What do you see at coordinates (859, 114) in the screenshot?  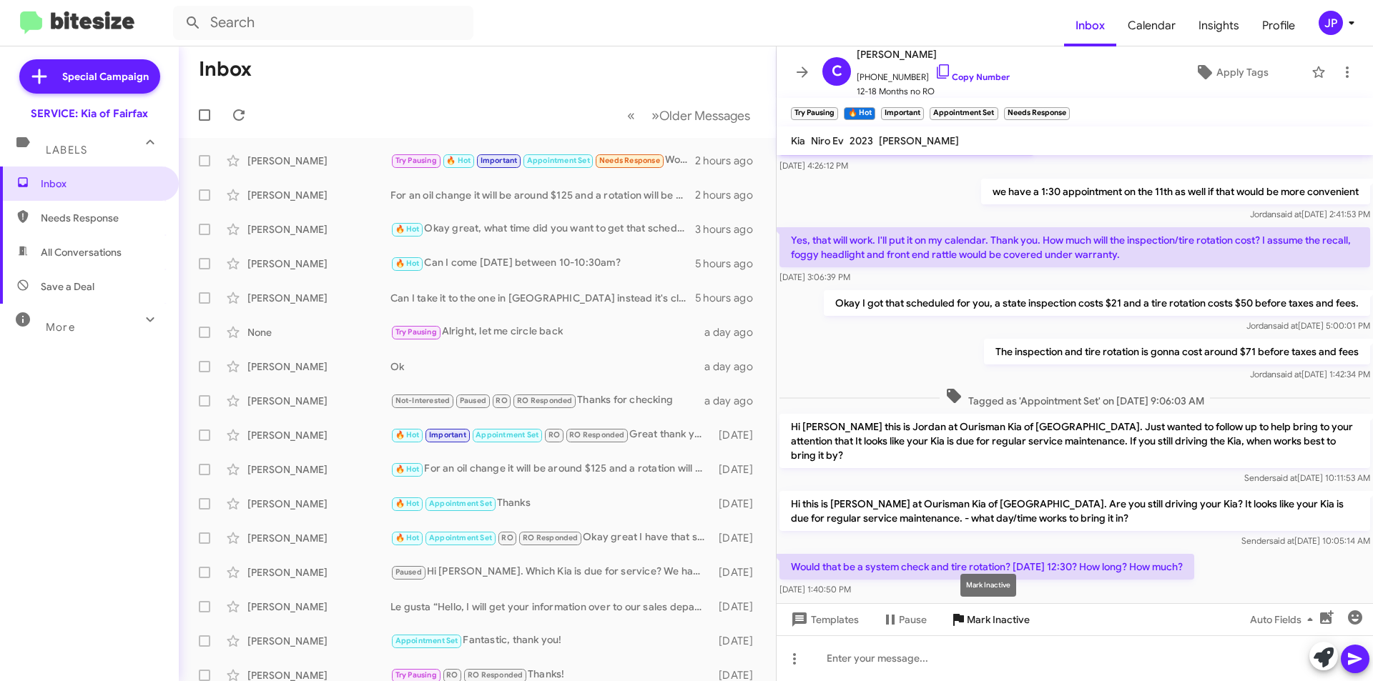 I see `small: 🔥 Hot` at bounding box center [859, 114].